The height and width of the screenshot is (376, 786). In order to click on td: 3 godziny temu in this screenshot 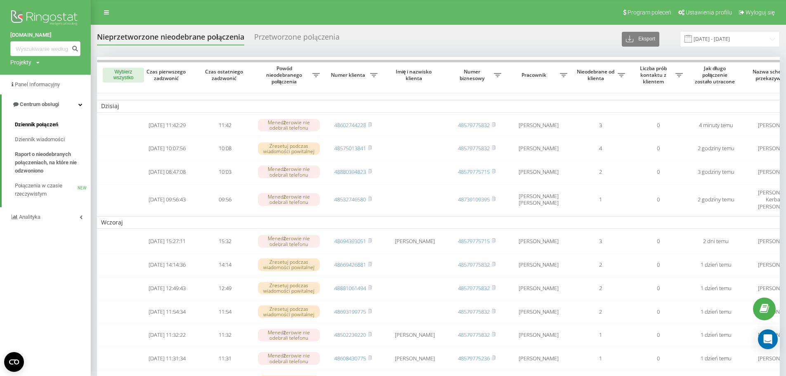, I will do `click(716, 172)`.